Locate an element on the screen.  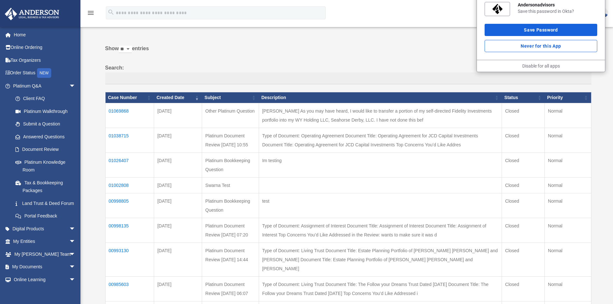
a: Tax & Bookkeeping Packages is located at coordinates (45, 187).